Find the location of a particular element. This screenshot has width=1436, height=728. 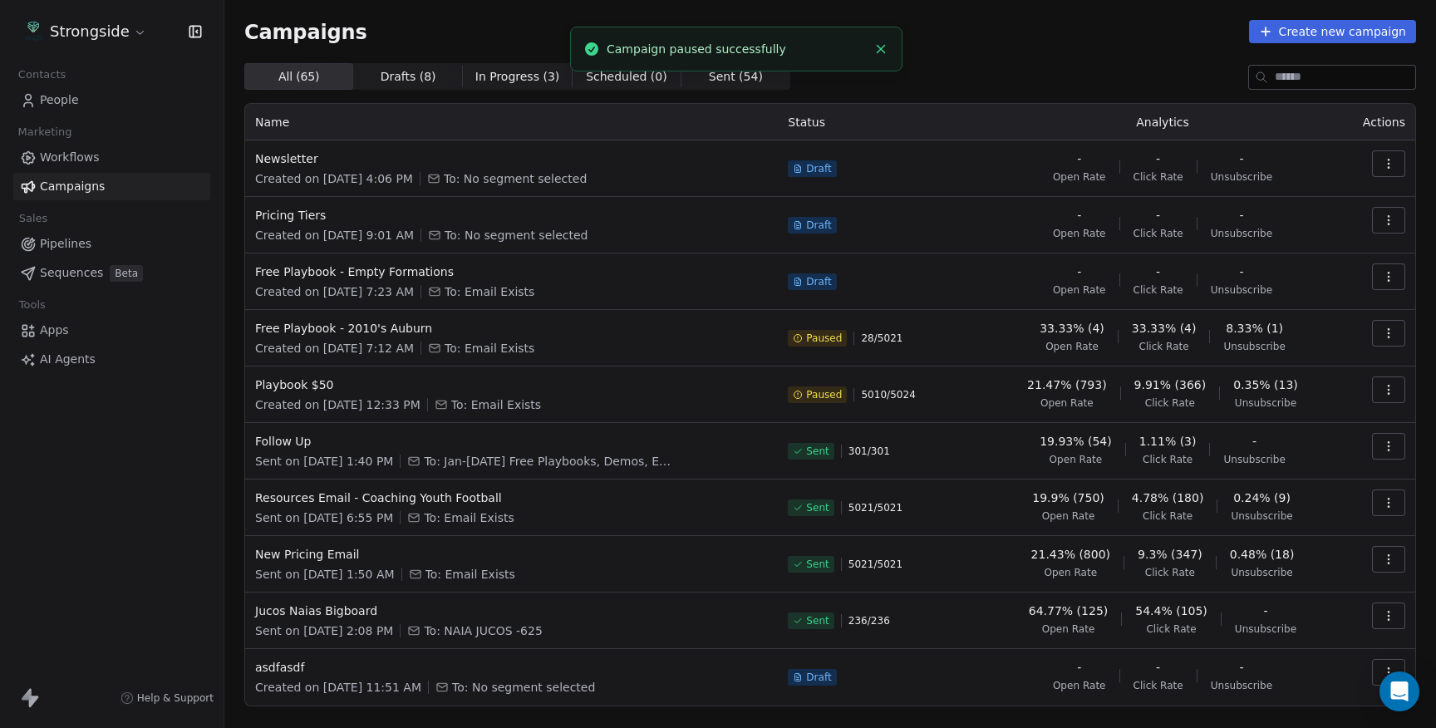

span: 5021 / 5021 is located at coordinates (875, 508).